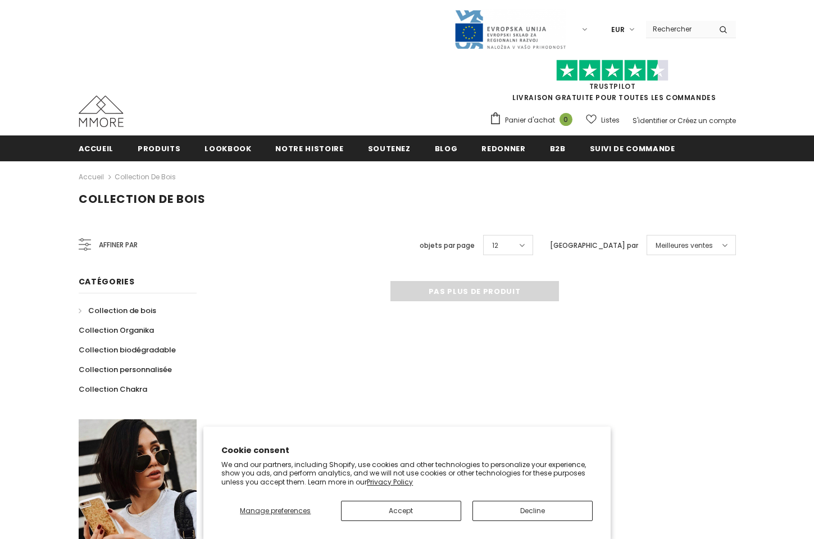  I want to click on span: B2B, so click(558, 148).